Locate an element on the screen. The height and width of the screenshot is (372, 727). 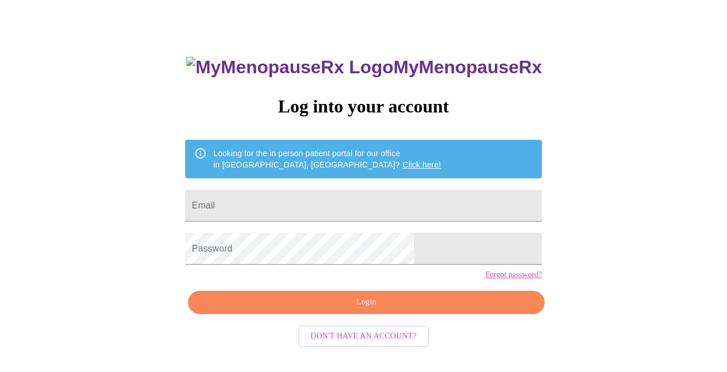
span: Login is located at coordinates (366, 302).